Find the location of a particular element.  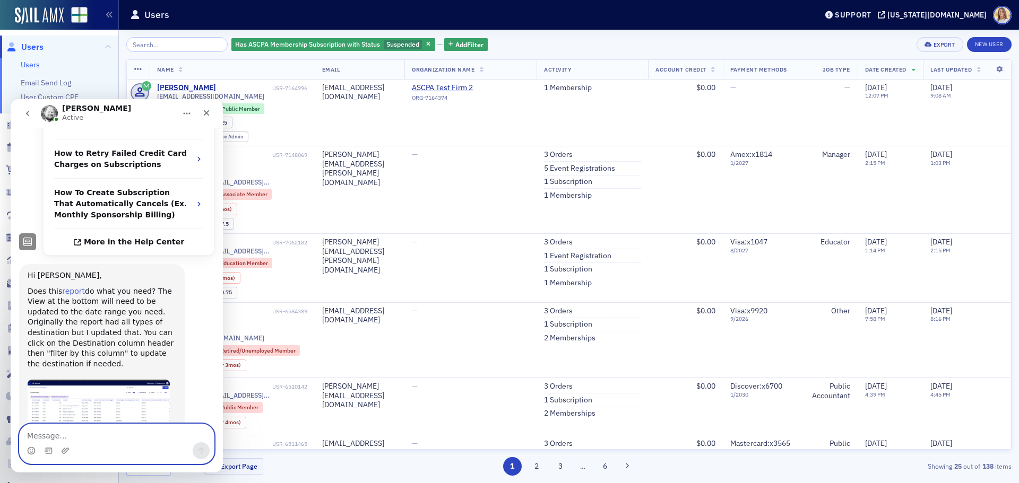

a: Automations is located at coordinates (38, 374).